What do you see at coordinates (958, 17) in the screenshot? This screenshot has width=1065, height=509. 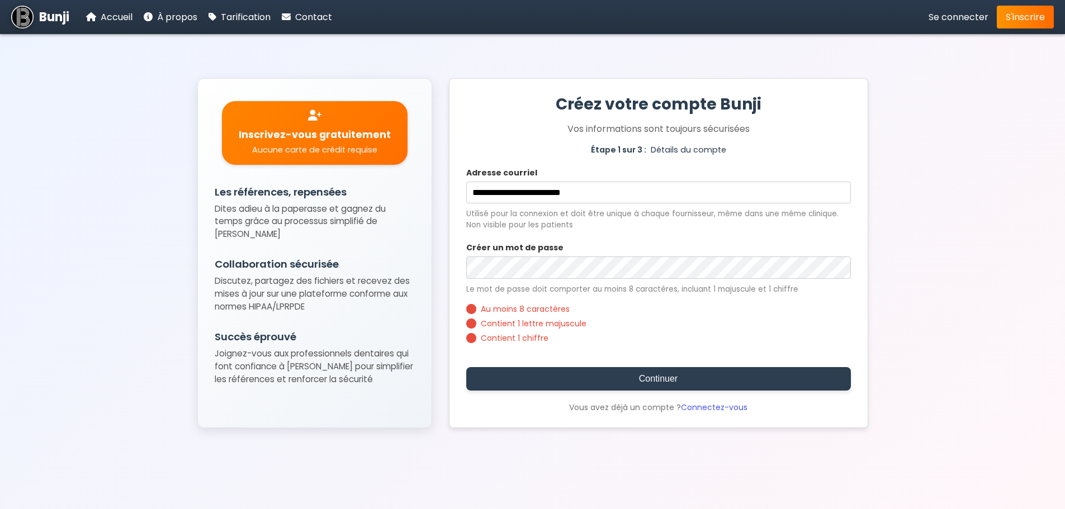 I see `span: Se connecter` at bounding box center [958, 17].